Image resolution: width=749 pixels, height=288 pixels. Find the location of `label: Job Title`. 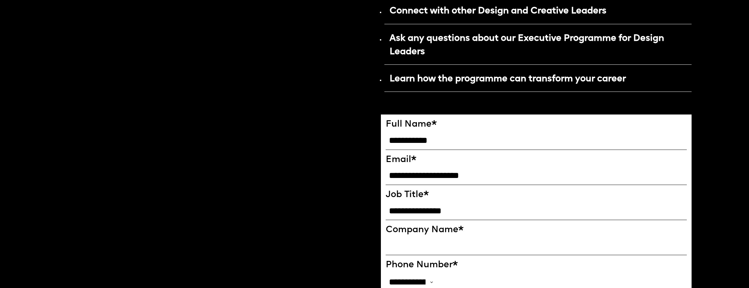

label: Job Title is located at coordinates (536, 195).